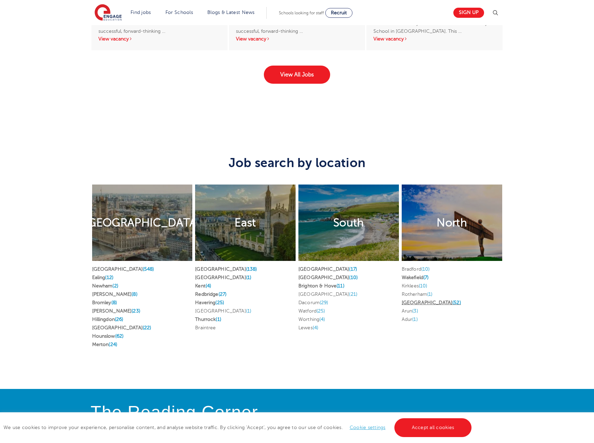 This screenshot has height=443, width=594. I want to click on a: Wakefield(7), so click(416, 278).